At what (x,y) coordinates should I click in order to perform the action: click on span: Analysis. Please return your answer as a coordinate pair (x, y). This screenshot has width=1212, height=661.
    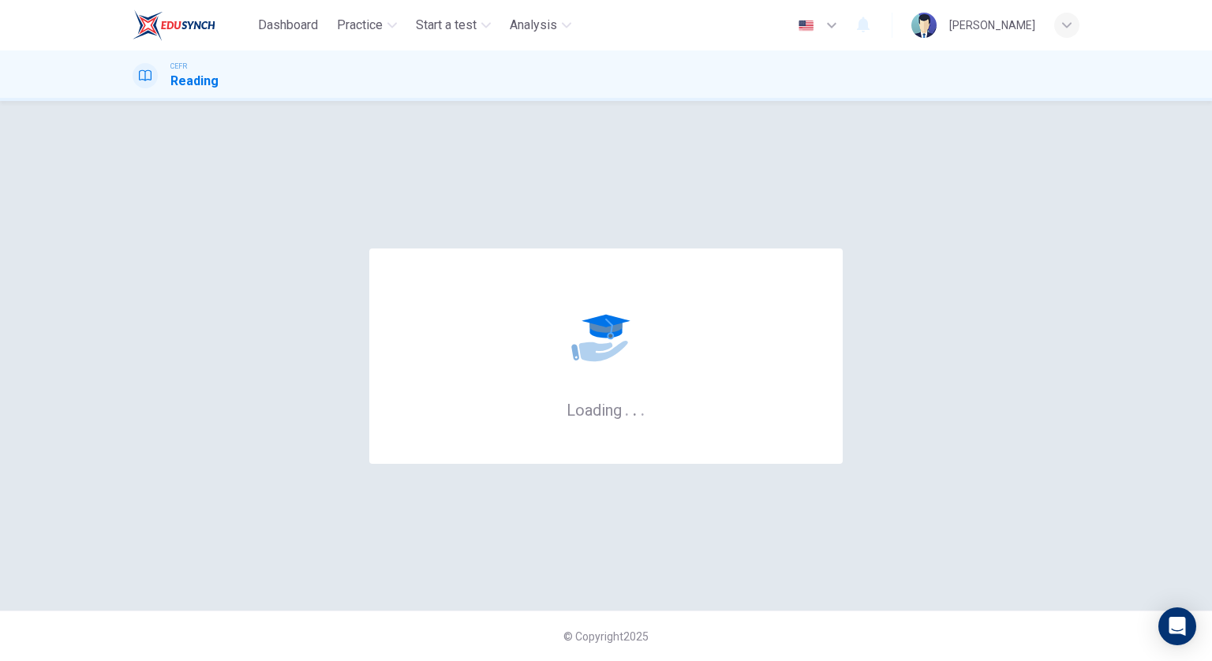
    Looking at the image, I should click on (533, 25).